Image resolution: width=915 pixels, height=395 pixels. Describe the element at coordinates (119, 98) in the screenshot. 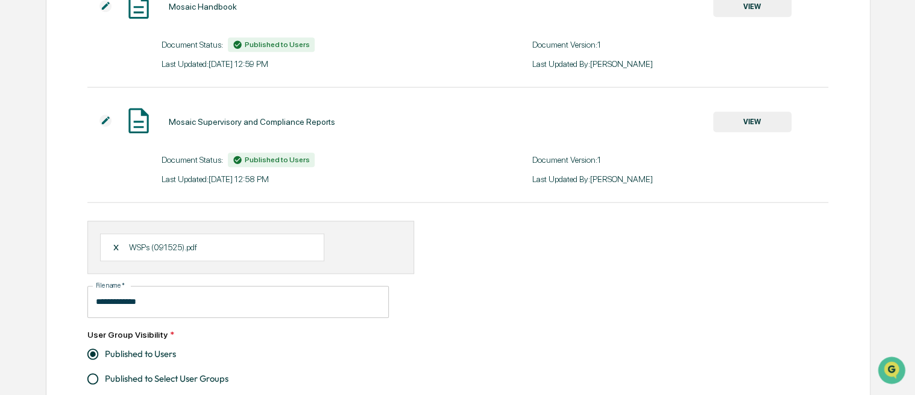

I see `div: Start new chat` at that location.